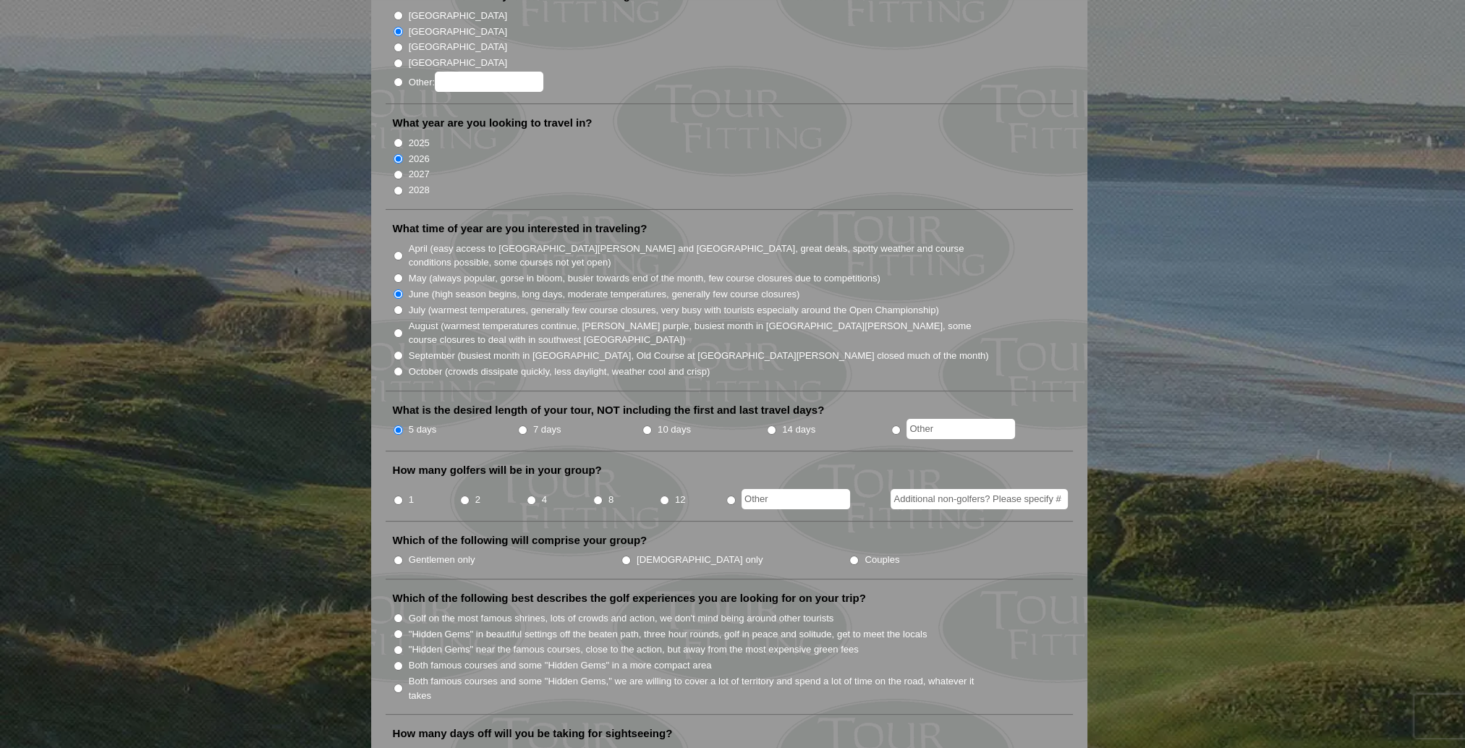 Image resolution: width=1465 pixels, height=748 pixels. What do you see at coordinates (629, 598) in the screenshot?
I see `label: Which of the following best describes the golf experiences you are looking for on your trip?` at bounding box center [629, 598].